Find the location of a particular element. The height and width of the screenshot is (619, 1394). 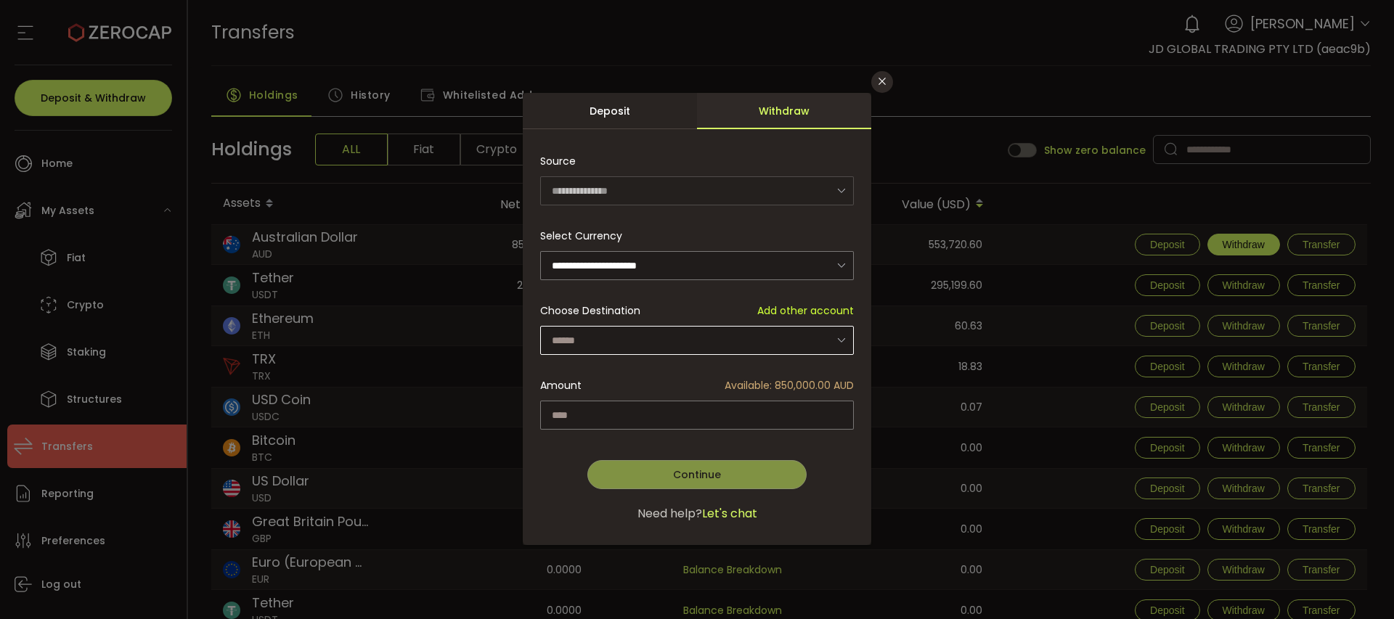

button: Continue is located at coordinates (697, 475).